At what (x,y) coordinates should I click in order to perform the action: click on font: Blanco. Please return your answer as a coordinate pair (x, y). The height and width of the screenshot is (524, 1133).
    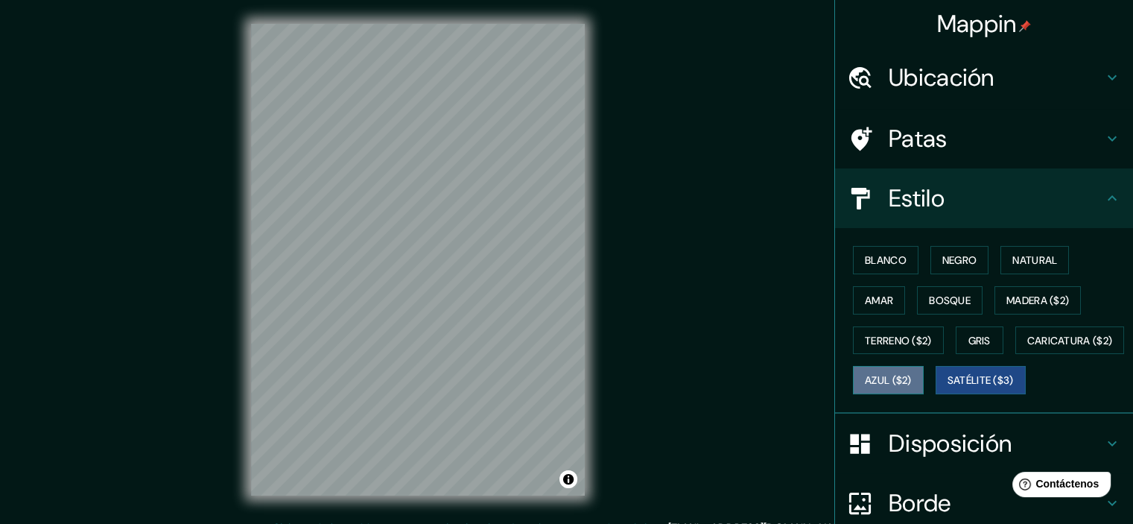
    Looking at the image, I should click on (886, 260).